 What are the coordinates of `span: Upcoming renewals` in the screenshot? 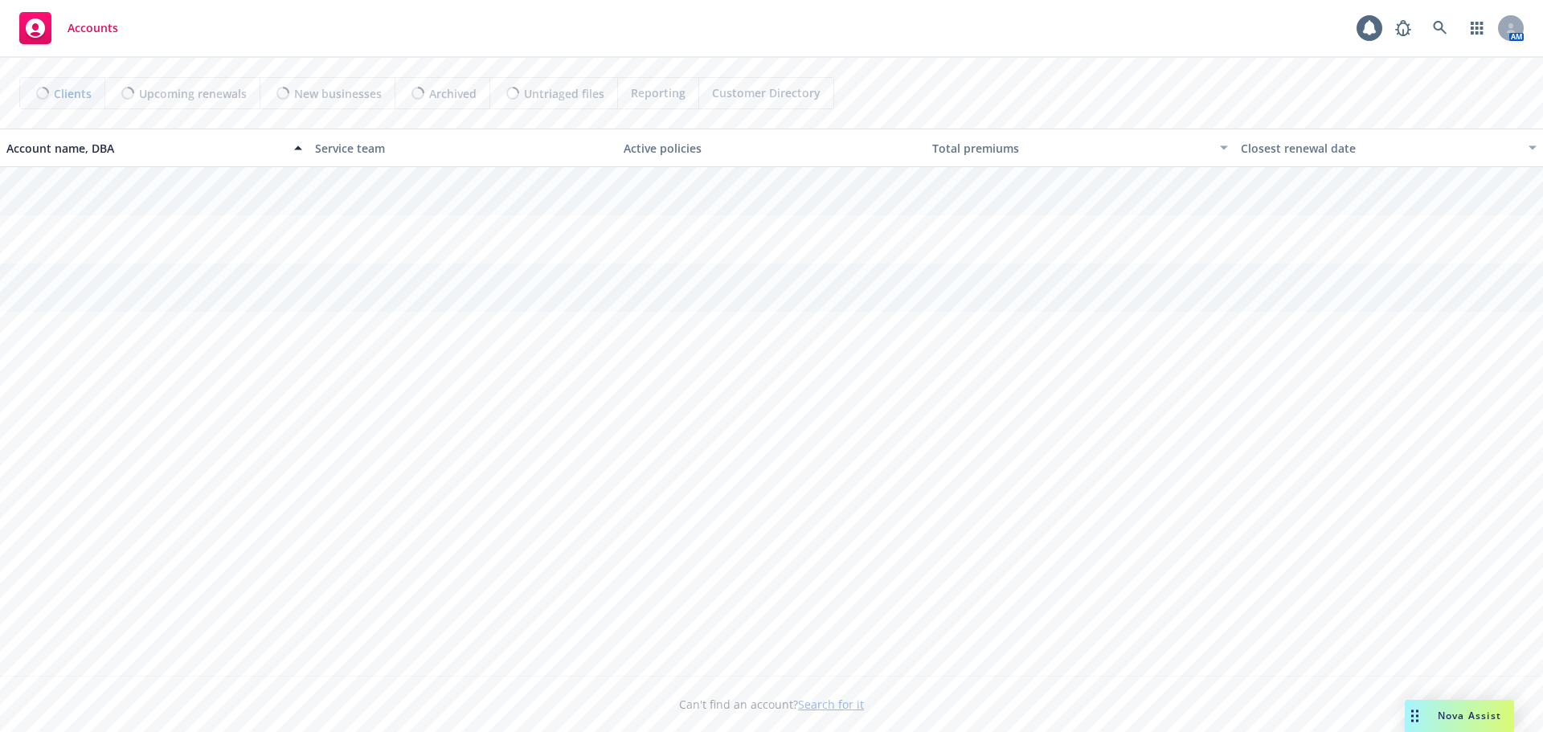 It's located at (193, 93).